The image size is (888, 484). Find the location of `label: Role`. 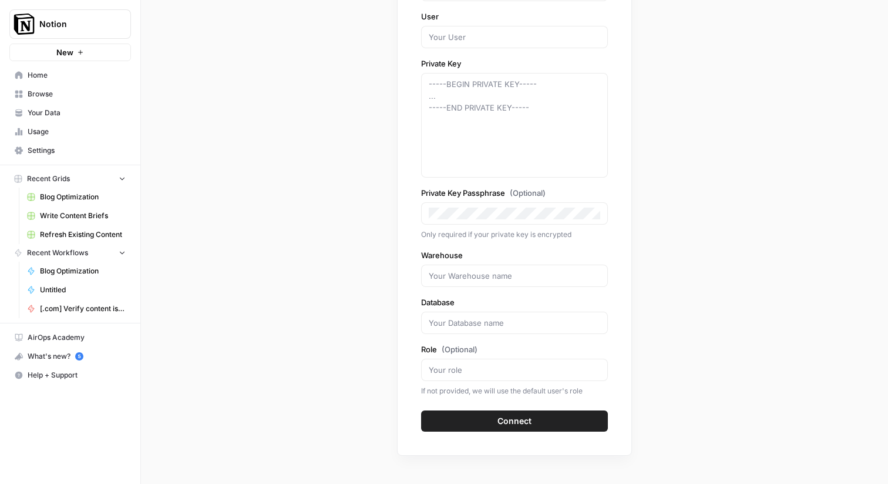

label: Role is located at coordinates (515, 349).